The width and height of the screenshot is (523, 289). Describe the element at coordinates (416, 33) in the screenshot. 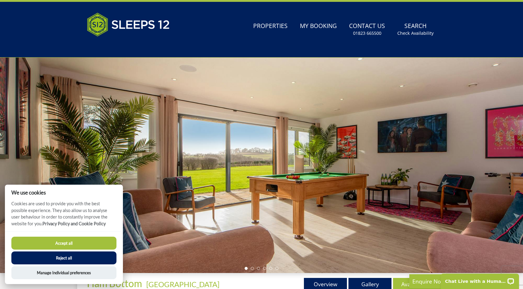

I see `small: Check Availability` at that location.